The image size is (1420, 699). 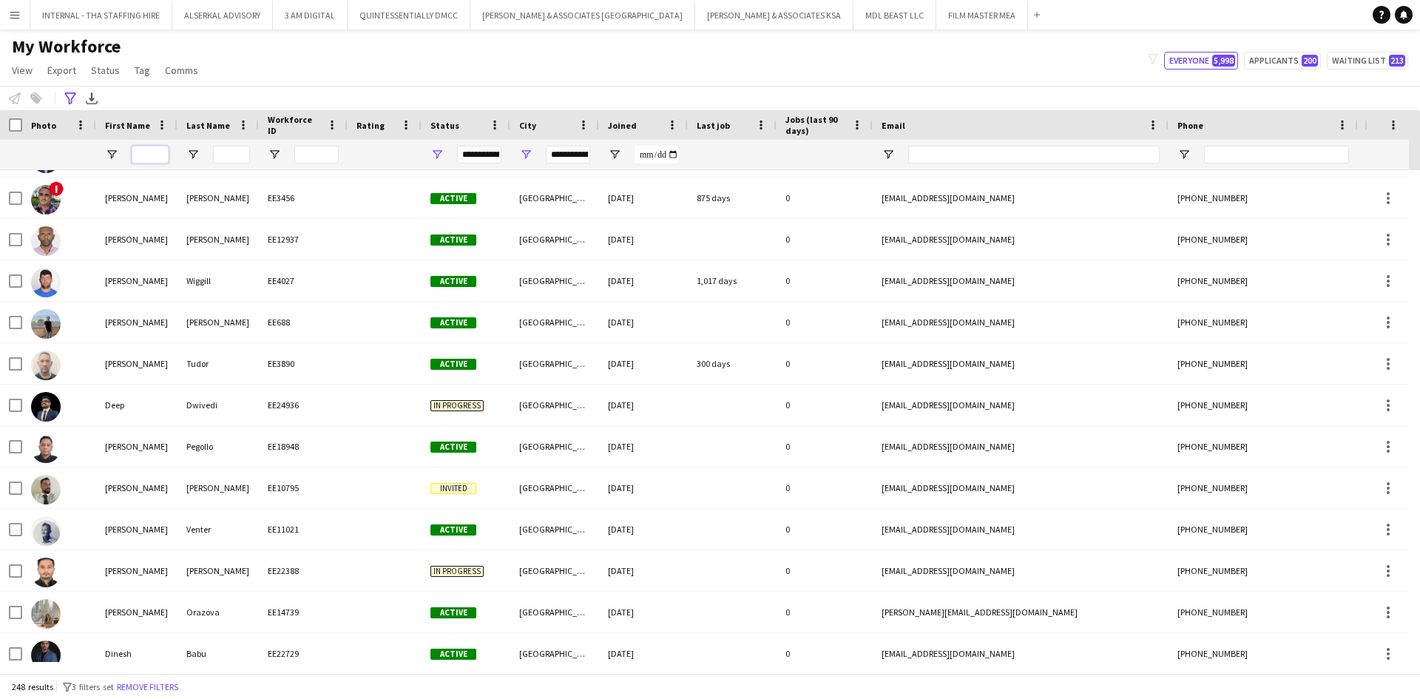 I want to click on span: Rating, so click(x=370, y=125).